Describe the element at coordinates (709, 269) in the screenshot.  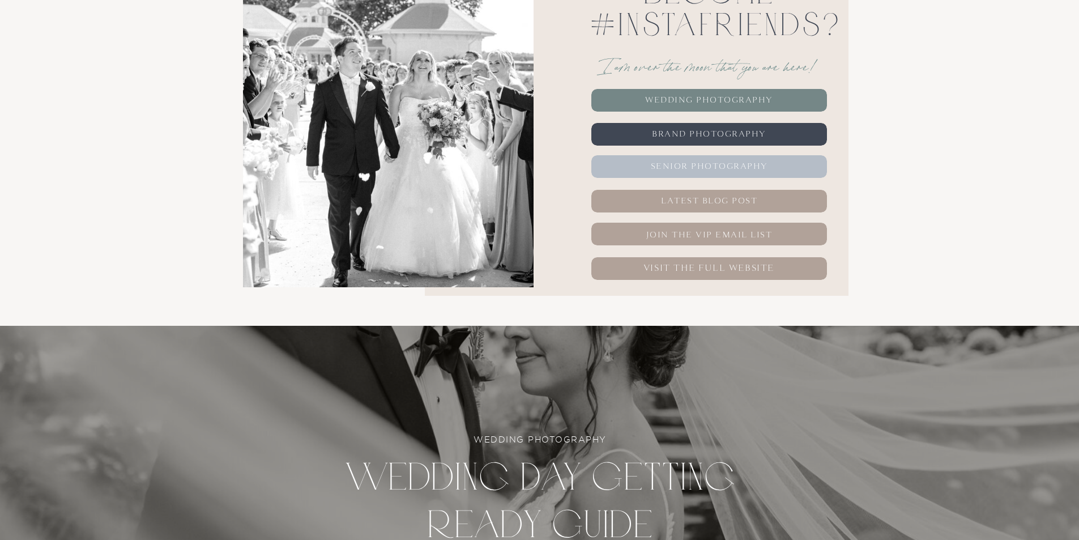
I see `nav: visit the full website` at that location.